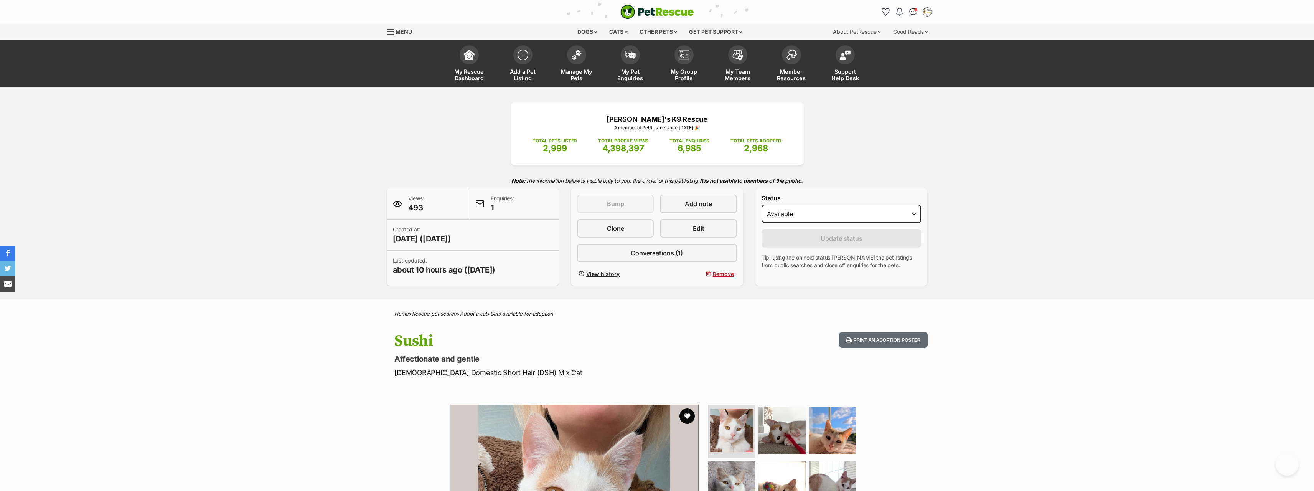  Describe the element at coordinates (402, 31) in the screenshot. I see `a: Menu` at that location.